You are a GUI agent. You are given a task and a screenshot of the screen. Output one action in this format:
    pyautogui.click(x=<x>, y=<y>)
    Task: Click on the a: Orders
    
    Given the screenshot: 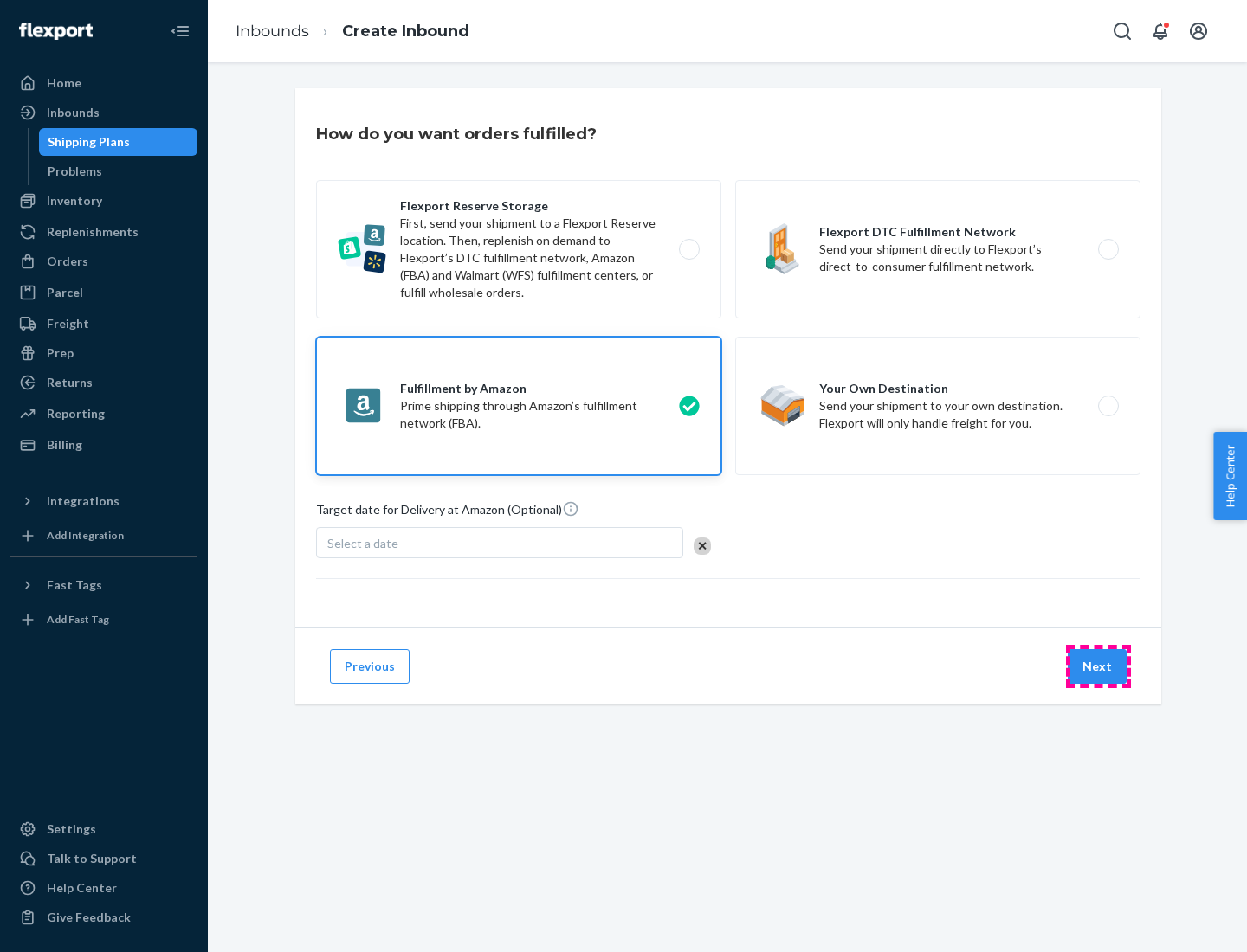 What is the action you would take?
    pyautogui.click(x=104, y=262)
    